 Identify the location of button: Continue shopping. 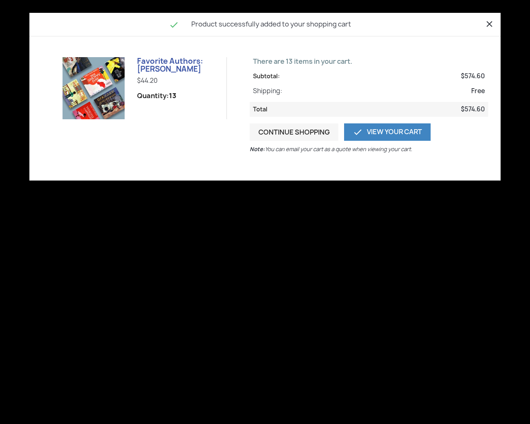
(294, 132).